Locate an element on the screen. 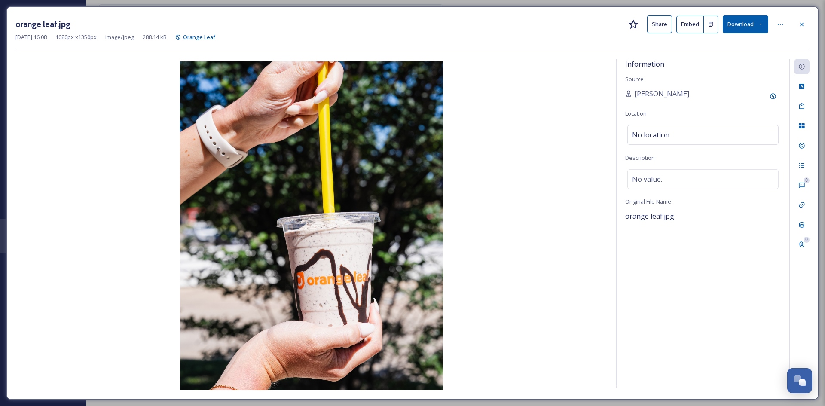  img: orange%20leaf.jpg is located at coordinates (312, 226).